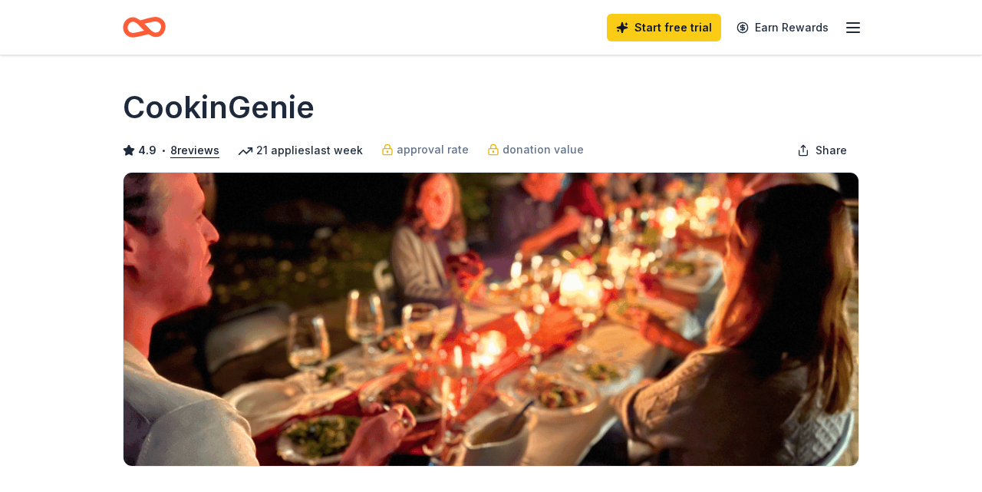 The width and height of the screenshot is (982, 492). What do you see at coordinates (147, 150) in the screenshot?
I see `span: 4.9` at bounding box center [147, 150].